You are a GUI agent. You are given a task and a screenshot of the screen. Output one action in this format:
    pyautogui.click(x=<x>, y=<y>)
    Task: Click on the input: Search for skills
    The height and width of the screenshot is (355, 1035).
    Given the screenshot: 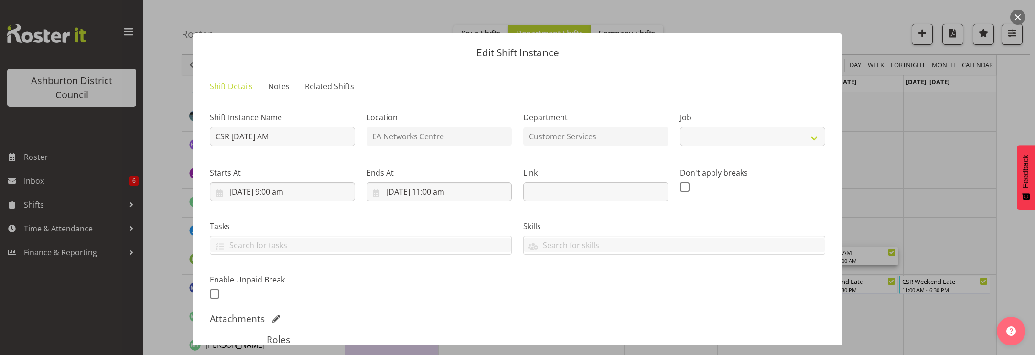 What is the action you would take?
    pyautogui.click(x=674, y=245)
    